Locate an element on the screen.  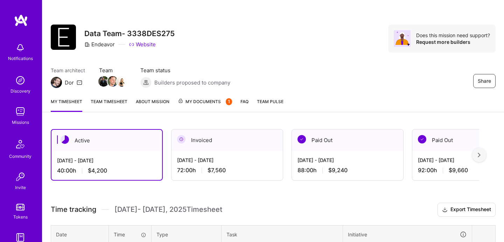
a: My timesheet is located at coordinates (67, 105).